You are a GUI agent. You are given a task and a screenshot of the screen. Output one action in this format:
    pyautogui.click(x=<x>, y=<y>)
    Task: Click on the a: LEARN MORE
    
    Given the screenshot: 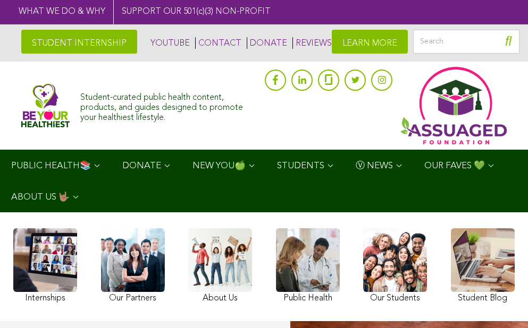 What is the action you would take?
    pyautogui.click(x=369, y=41)
    